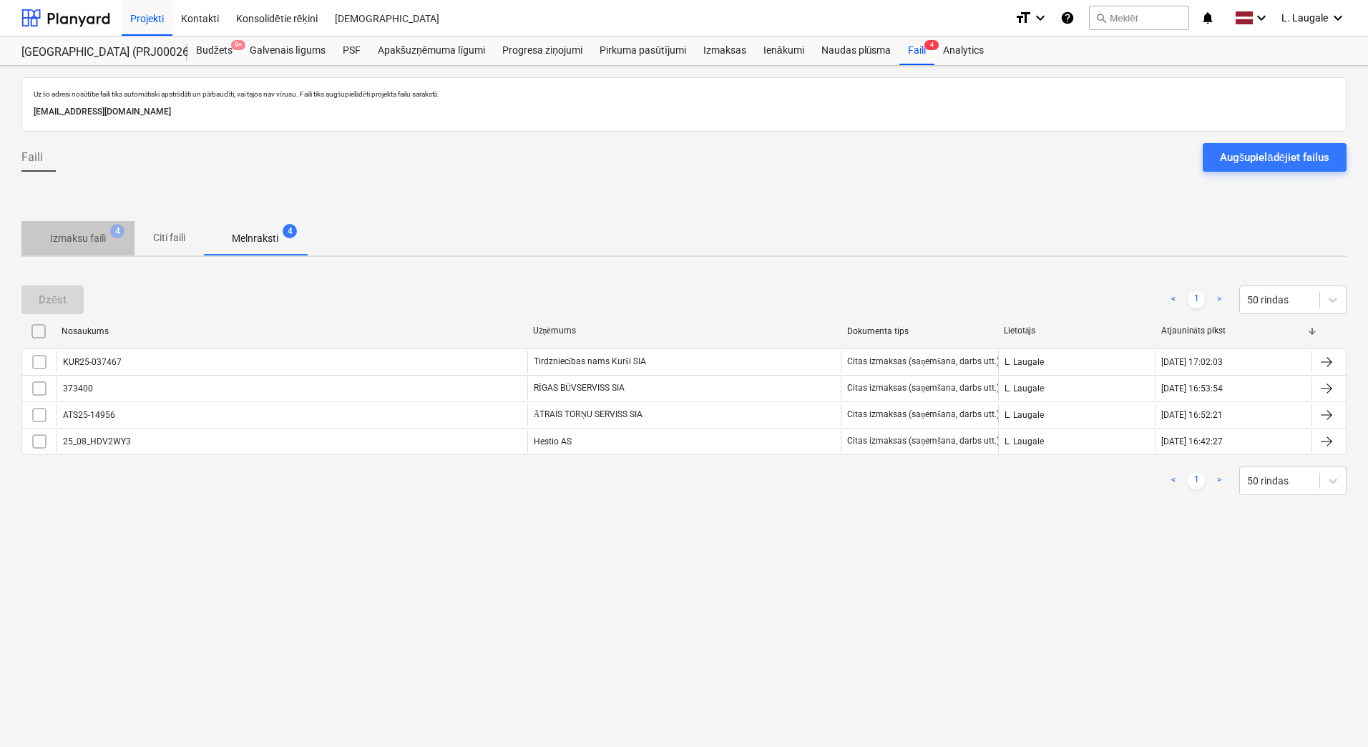 The width and height of the screenshot is (1368, 747). Describe the element at coordinates (1332, 713) in the screenshot. I see `div: Chat Widget` at that location.